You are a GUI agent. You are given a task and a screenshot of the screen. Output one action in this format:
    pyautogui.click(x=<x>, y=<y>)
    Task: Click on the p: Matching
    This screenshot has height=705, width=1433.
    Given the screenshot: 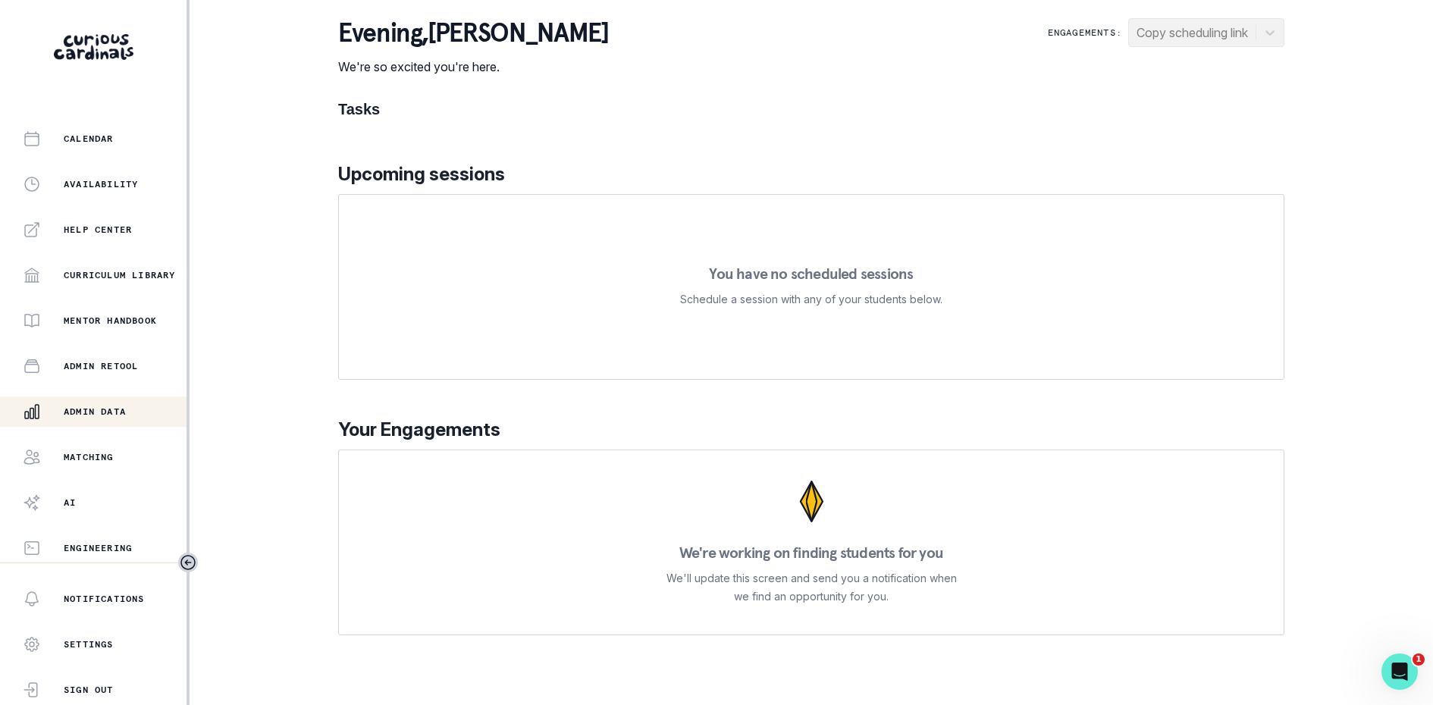 What is the action you would take?
    pyautogui.click(x=89, y=457)
    